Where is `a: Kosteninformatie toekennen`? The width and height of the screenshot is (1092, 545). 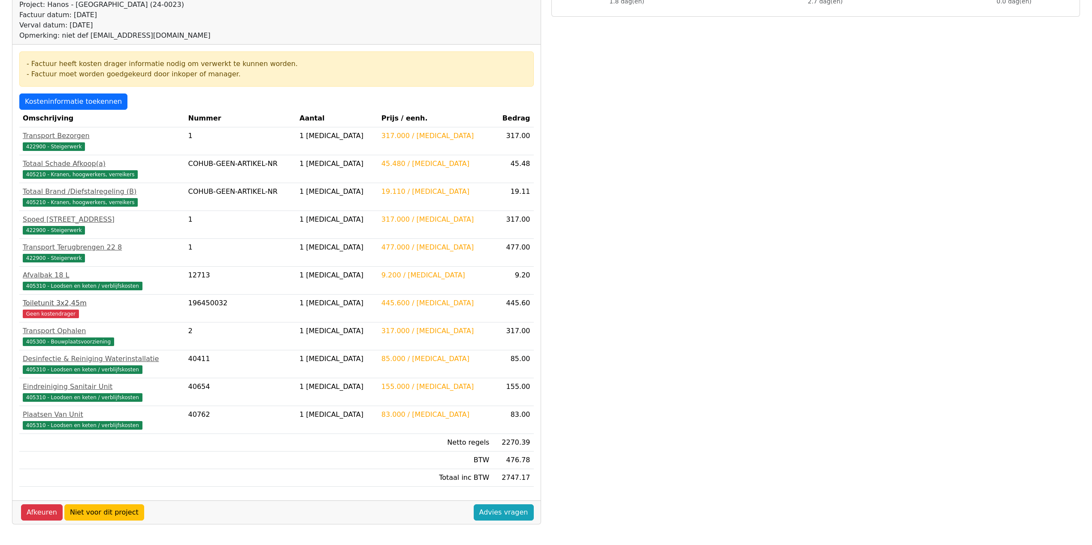
a: Kosteninformatie toekennen is located at coordinates (73, 102).